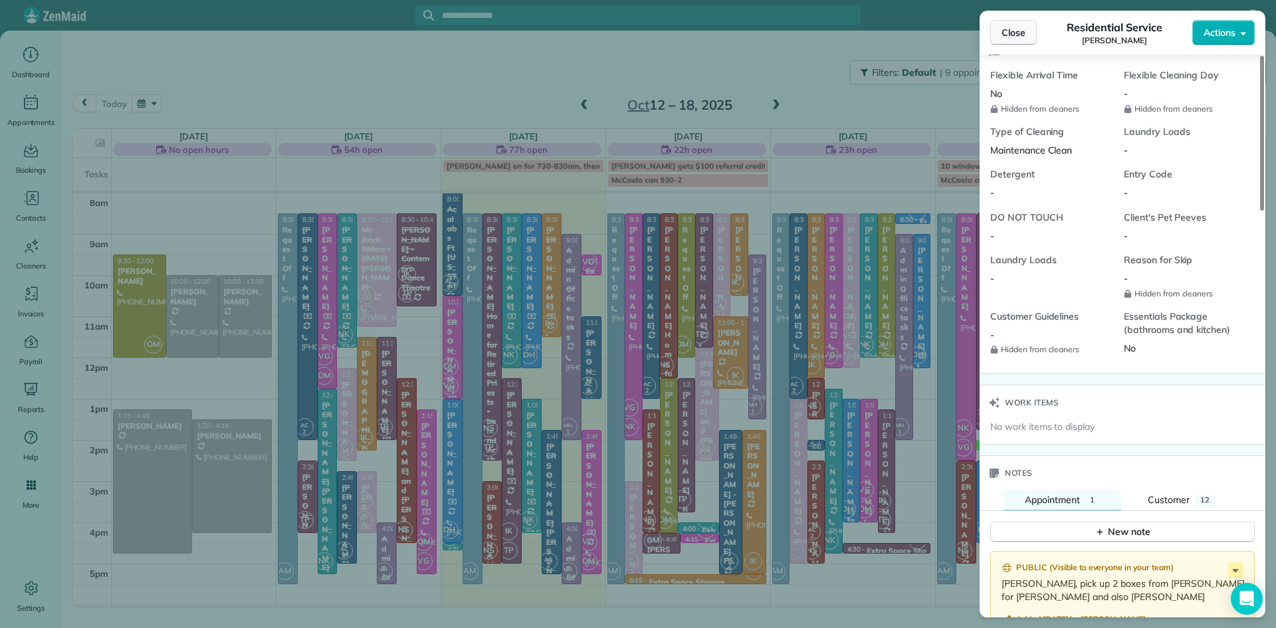  Describe the element at coordinates (1052, 75) in the screenshot. I see `span: Flexible Arrival Time` at that location.